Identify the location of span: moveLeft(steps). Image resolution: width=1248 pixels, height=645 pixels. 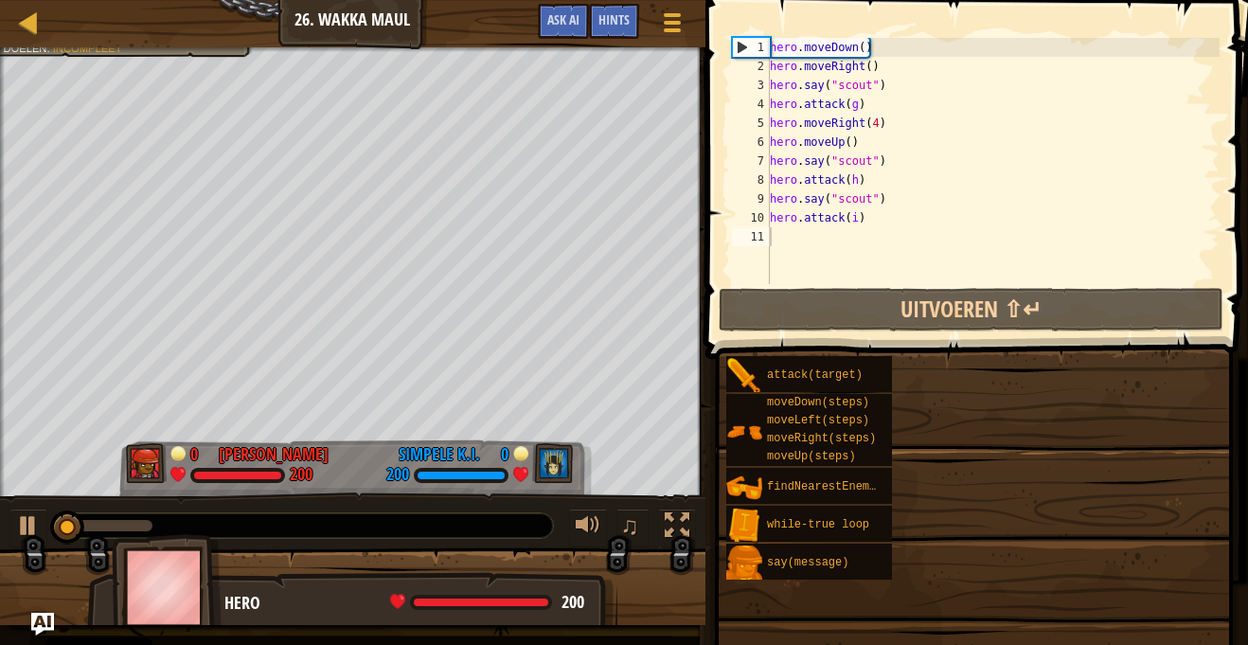
(818, 421).